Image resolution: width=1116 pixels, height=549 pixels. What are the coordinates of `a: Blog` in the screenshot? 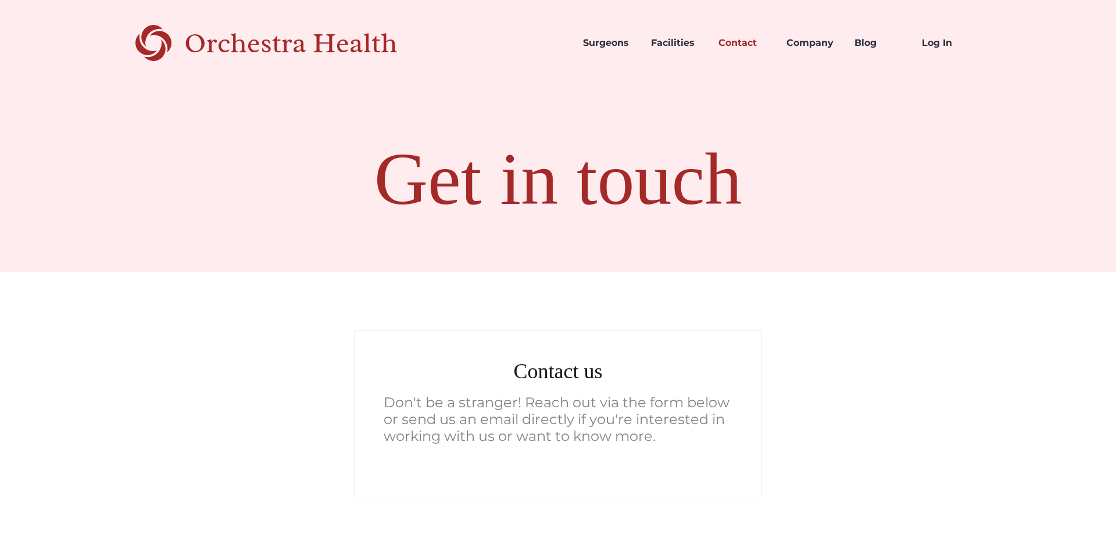 It's located at (879, 43).